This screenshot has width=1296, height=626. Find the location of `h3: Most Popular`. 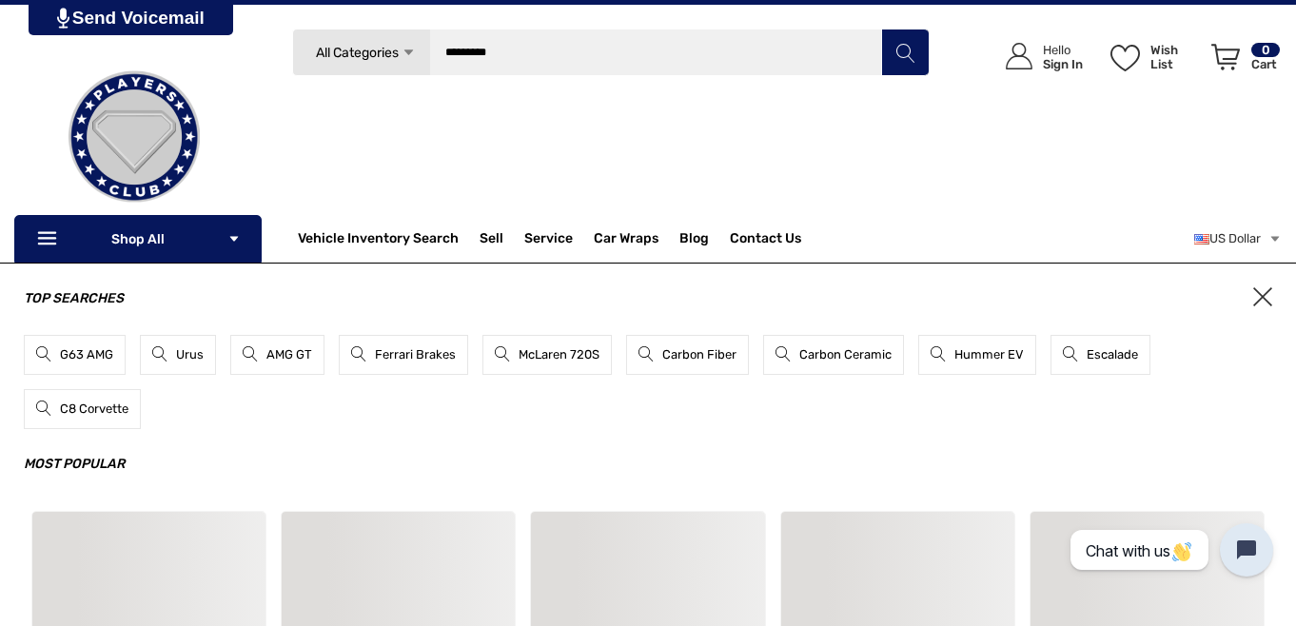

h3: Most Popular is located at coordinates (648, 464).